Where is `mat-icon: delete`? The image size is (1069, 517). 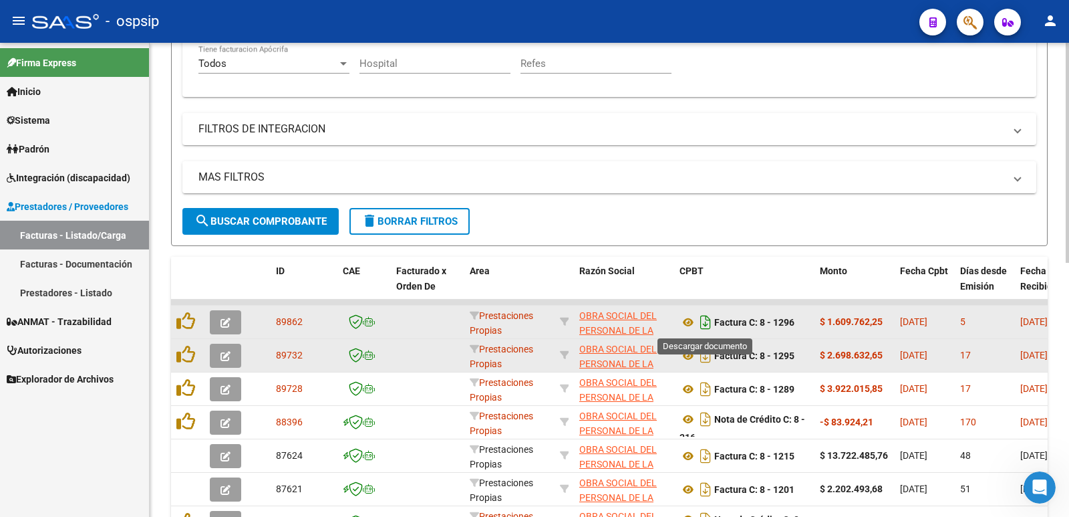
mat-icon: delete is located at coordinates (370, 221).